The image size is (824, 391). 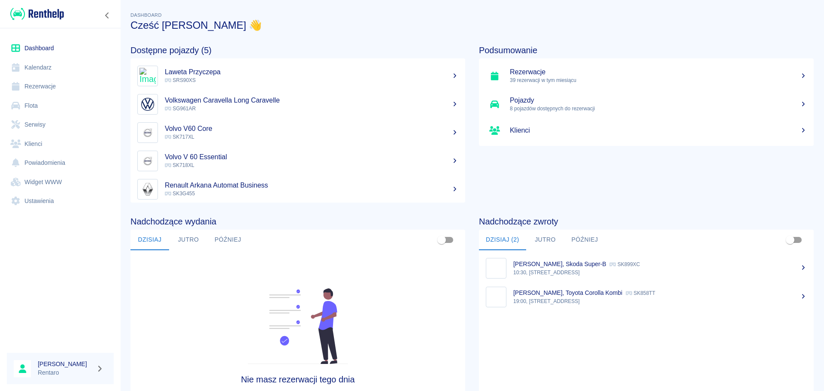 I want to click on button: Dzisiaj, so click(x=150, y=240).